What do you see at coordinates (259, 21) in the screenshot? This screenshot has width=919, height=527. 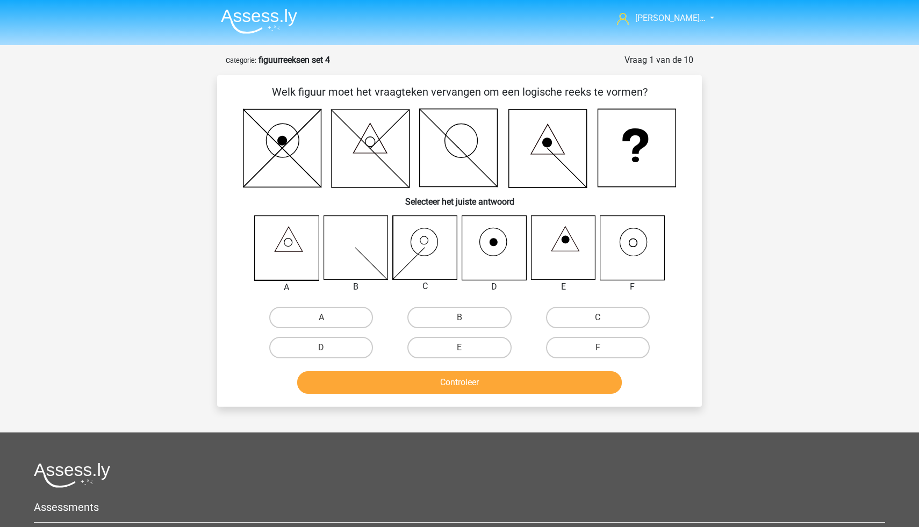 I see `img: Assessly` at bounding box center [259, 21].